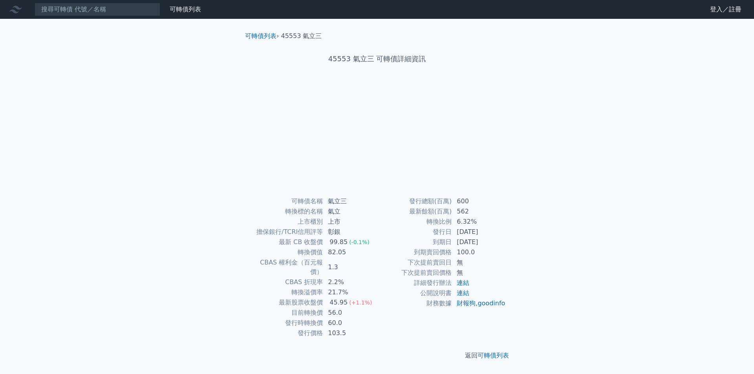  Describe the element at coordinates (286, 323) in the screenshot. I see `td: 發行時轉換價` at that location.